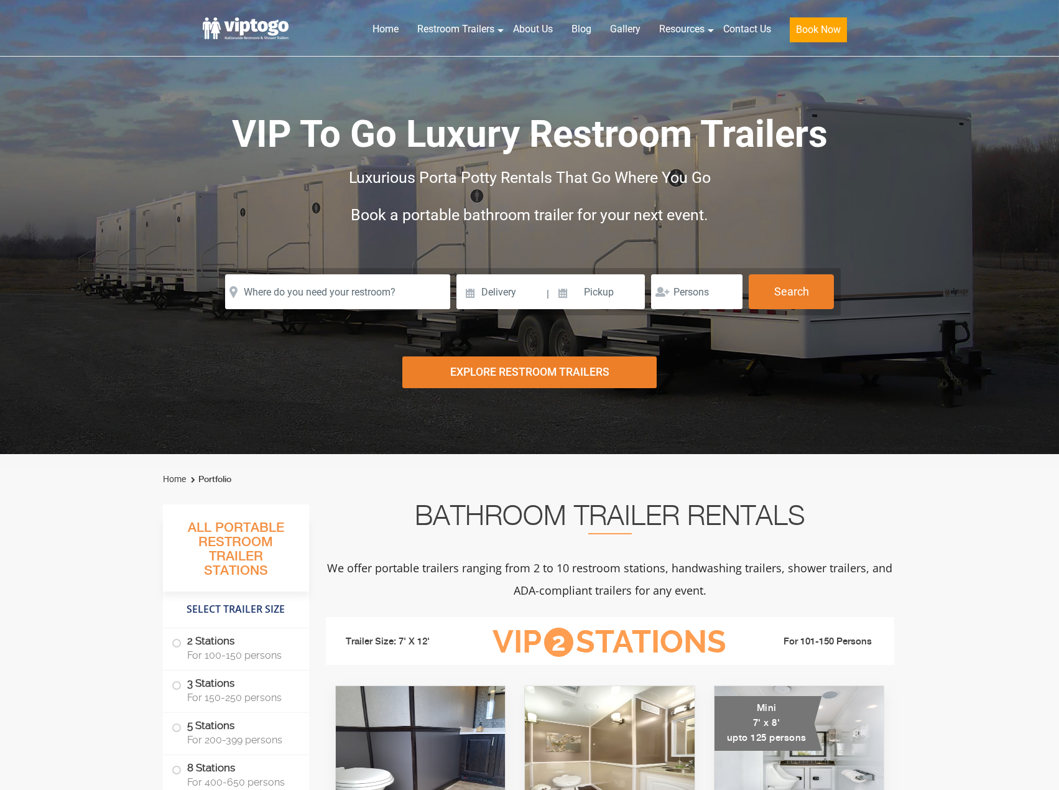  I want to click on span: For 100-150 persons, so click(241, 655).